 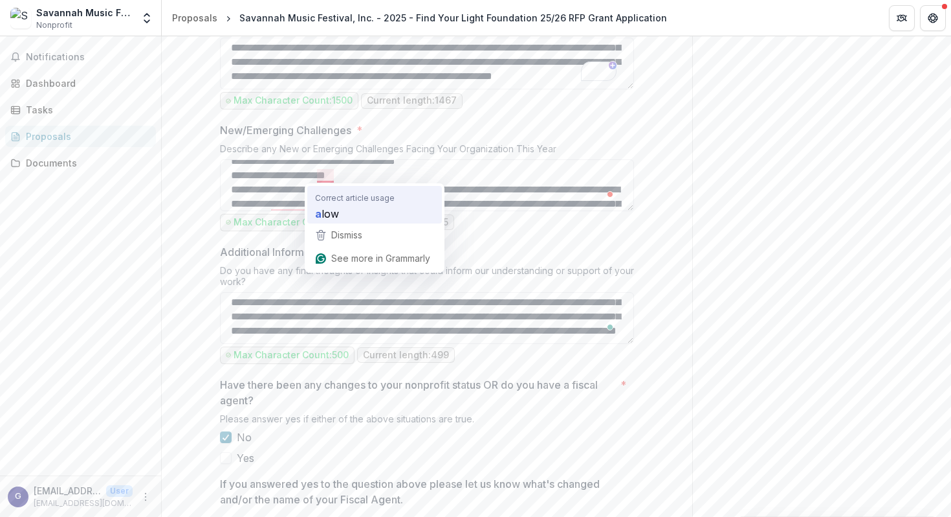 What do you see at coordinates (80, 83) in the screenshot?
I see `a: Dashboard` at bounding box center [80, 83].